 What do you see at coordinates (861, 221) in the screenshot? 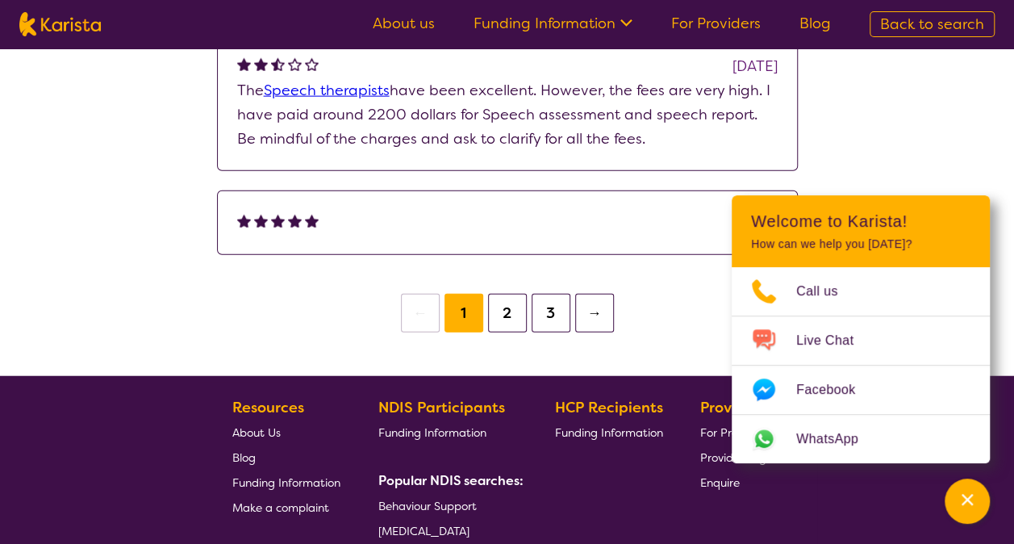
I see `h2: Welcome to Karista!` at bounding box center [861, 221].